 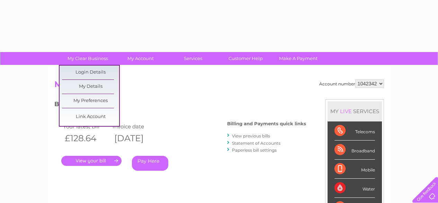 I want to click on h3: Bills and Payments, so click(x=180, y=105).